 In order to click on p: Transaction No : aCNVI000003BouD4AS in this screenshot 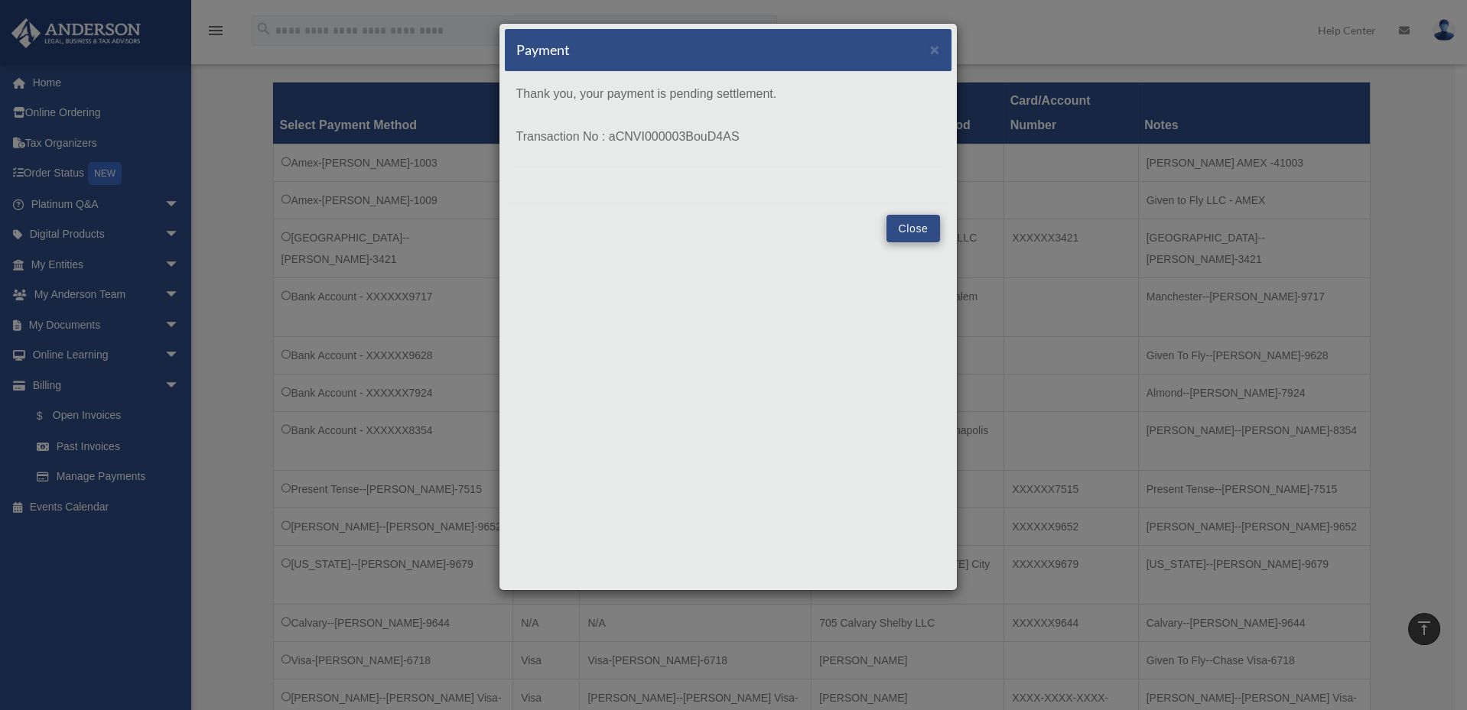, I will do `click(728, 137)`.